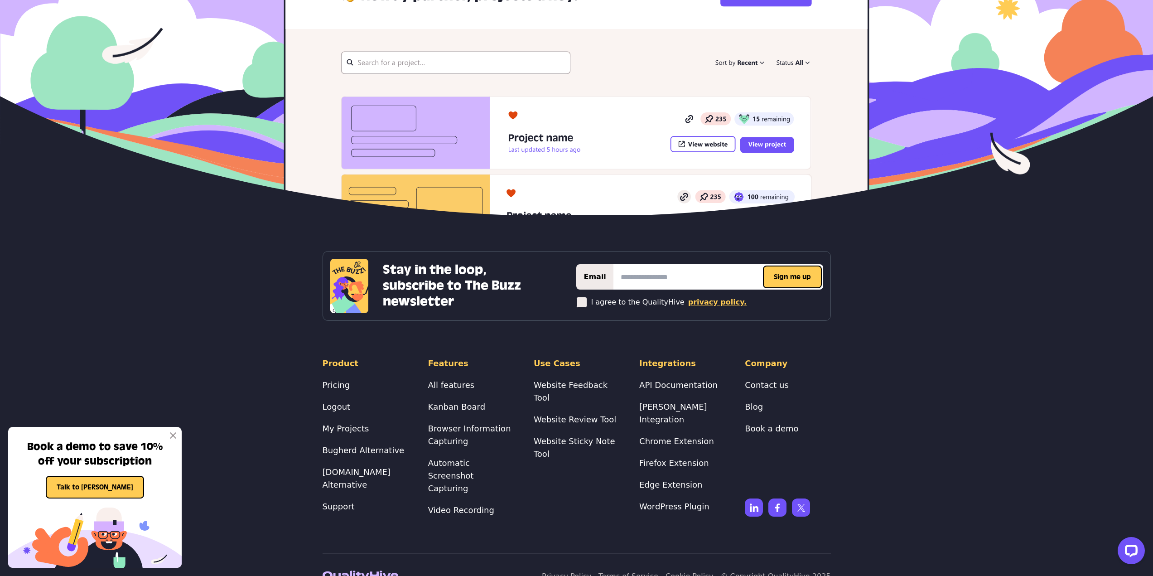 The width and height of the screenshot is (1153, 576). What do you see at coordinates (754, 406) in the screenshot?
I see `a: Blog` at bounding box center [754, 406].